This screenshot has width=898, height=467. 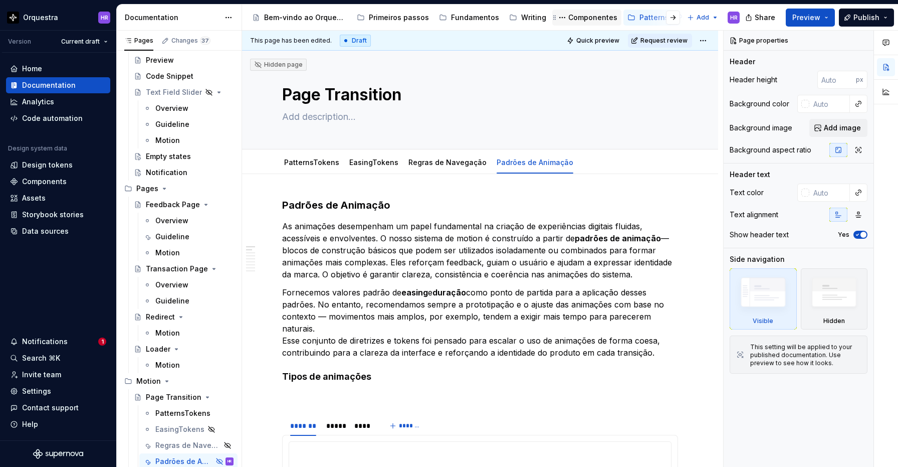 What do you see at coordinates (393, 18) in the screenshot?
I see `a: Primeiros passos` at bounding box center [393, 18].